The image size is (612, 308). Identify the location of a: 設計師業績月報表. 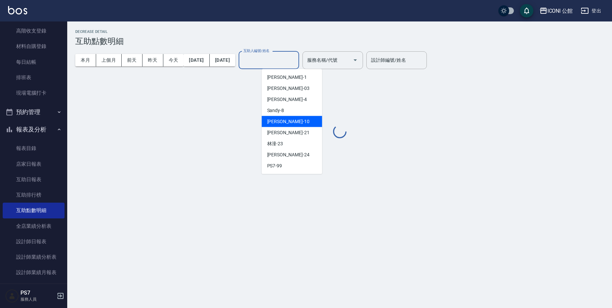
(34, 273).